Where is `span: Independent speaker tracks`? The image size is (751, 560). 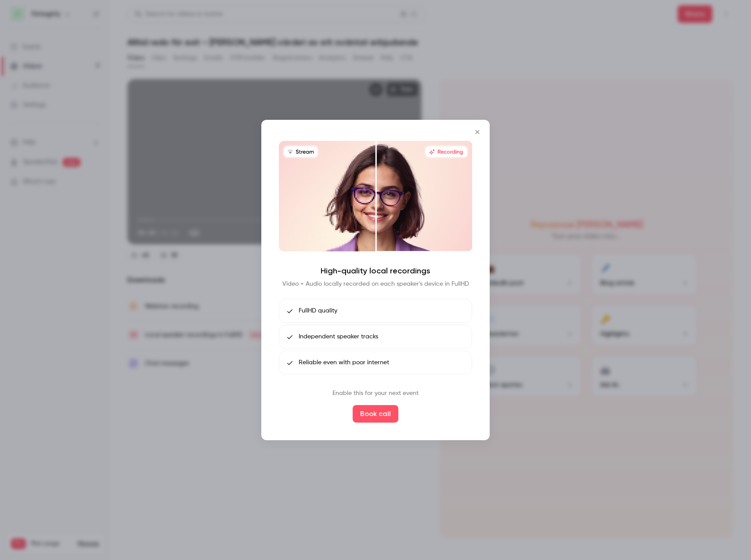
span: Independent speaker tracks is located at coordinates (338, 337).